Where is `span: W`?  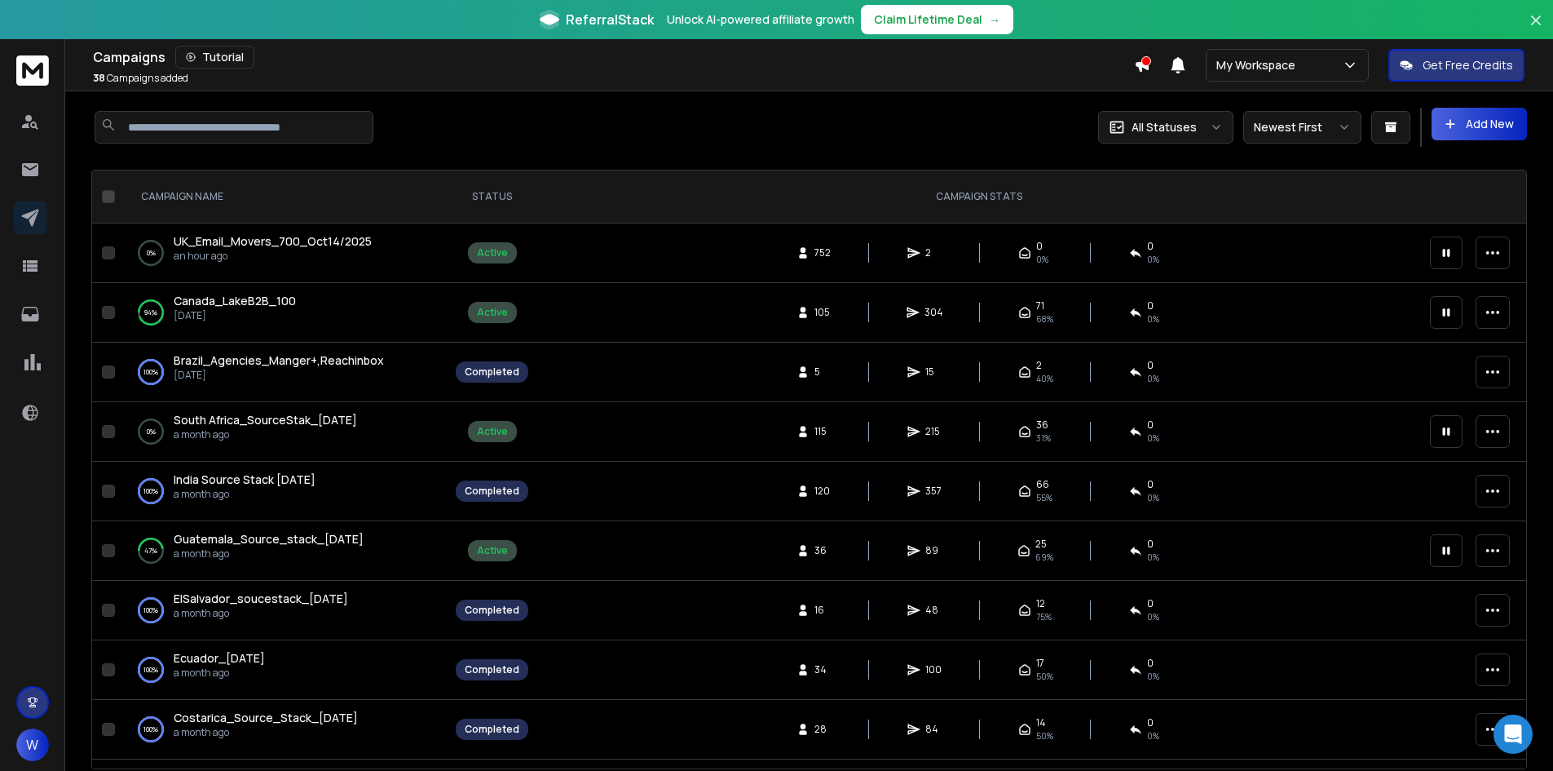 span: W is located at coordinates (33, 744).